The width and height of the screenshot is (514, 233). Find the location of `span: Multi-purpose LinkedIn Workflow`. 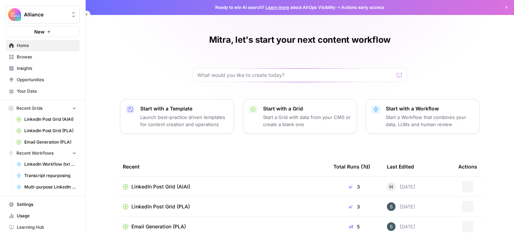

span: Multi-purpose LinkedIn Workflow is located at coordinates (50, 187).